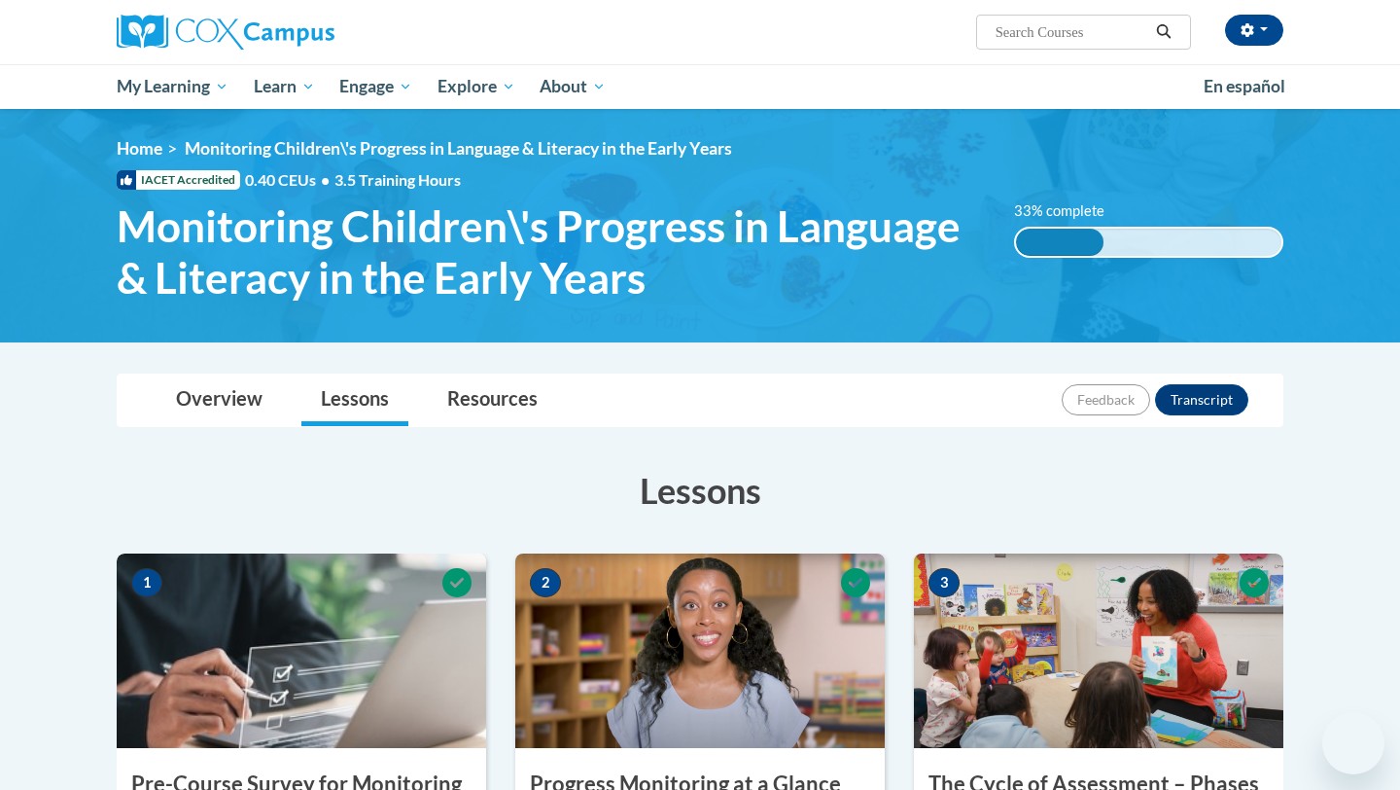 This screenshot has width=1400, height=790. Describe the element at coordinates (219, 400) in the screenshot. I see `a: Overview` at that location.